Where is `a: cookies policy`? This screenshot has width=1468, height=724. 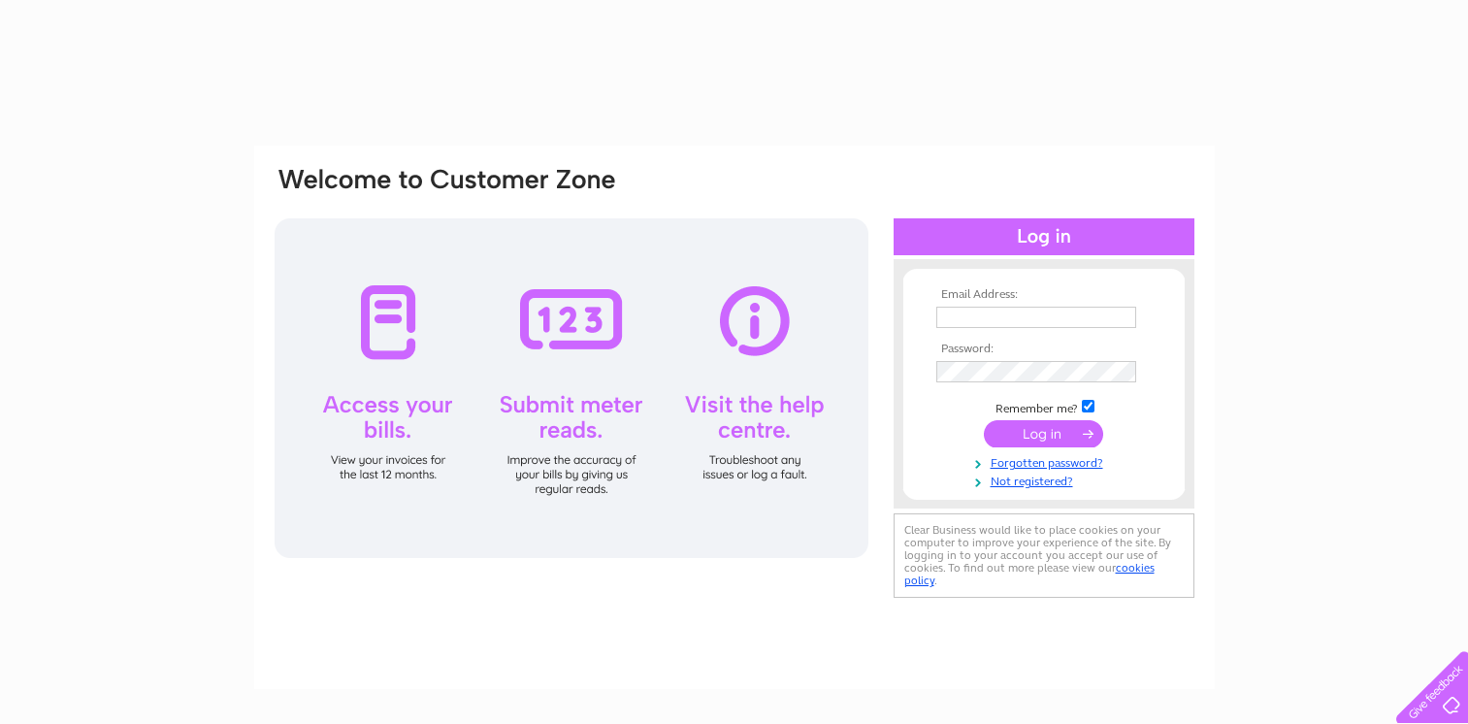 a: cookies policy is located at coordinates (1030, 573).